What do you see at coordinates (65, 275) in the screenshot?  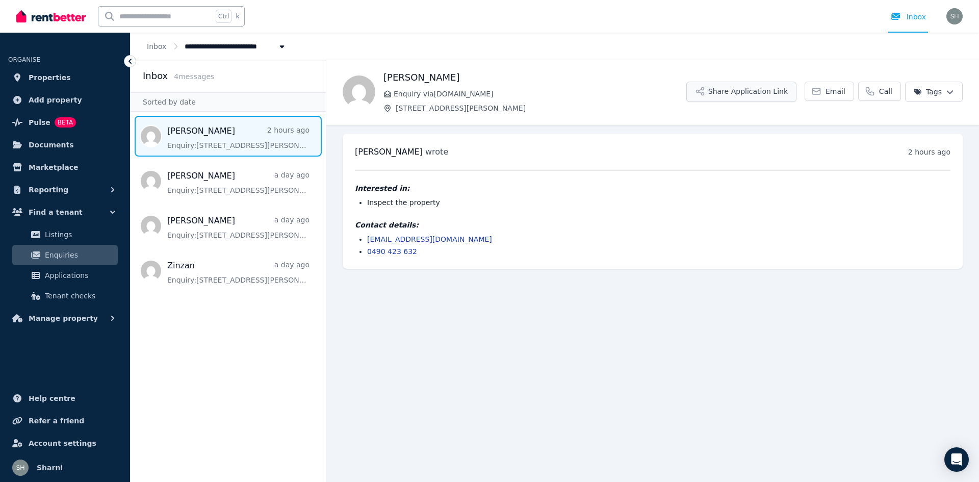 I see `a: Applications` at bounding box center [65, 275].